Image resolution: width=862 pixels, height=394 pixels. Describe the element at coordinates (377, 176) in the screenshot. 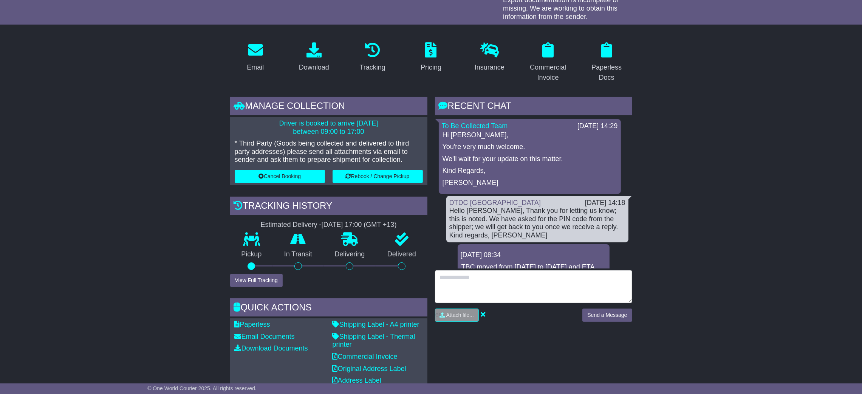

I see `button: Rebook / Change Pickup` at that location.